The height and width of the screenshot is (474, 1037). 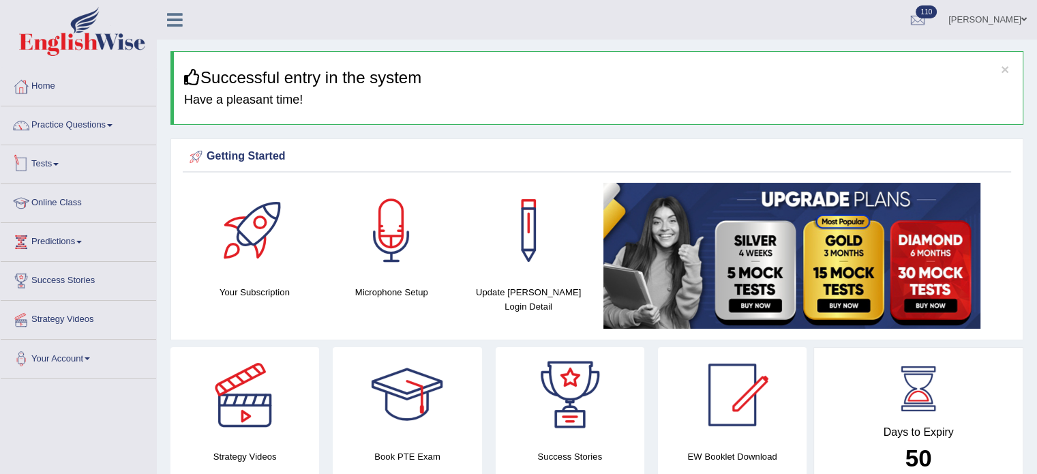 What do you see at coordinates (919, 458) in the screenshot?
I see `b: 50` at bounding box center [919, 458].